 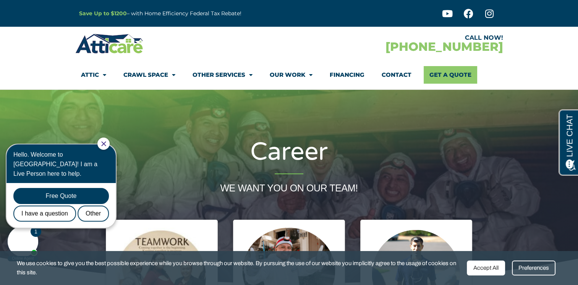 What do you see at coordinates (289, 152) in the screenshot?
I see `h2: Career` at bounding box center [289, 152].